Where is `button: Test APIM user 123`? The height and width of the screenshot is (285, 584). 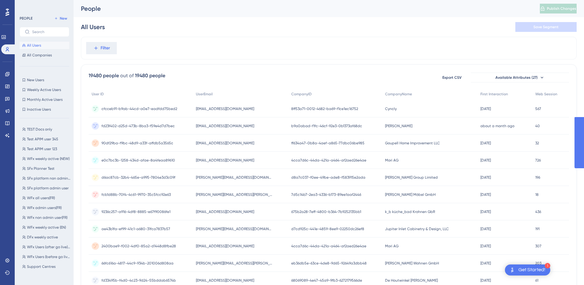 button: Test APIM user 123 is located at coordinates (46, 149).